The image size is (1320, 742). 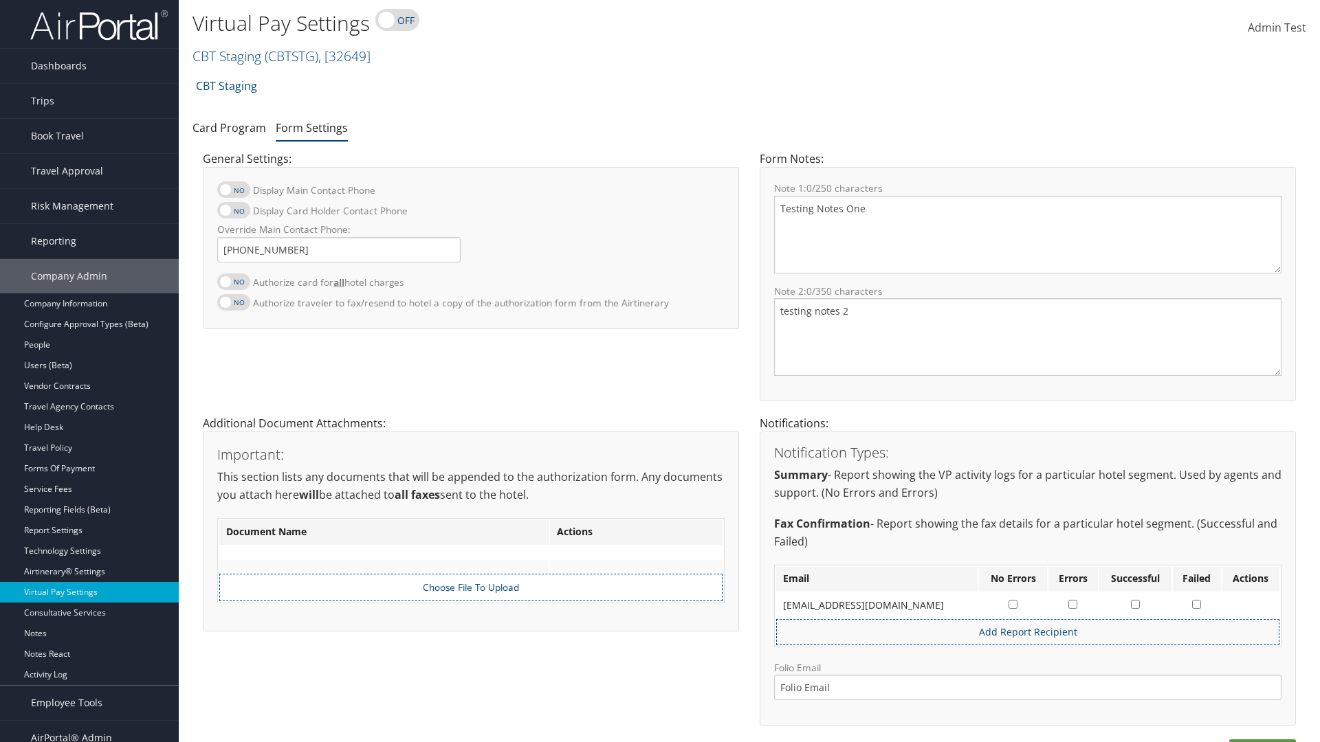 What do you see at coordinates (1028, 234) in the screenshot?
I see `textarea: Testing Notes One` at bounding box center [1028, 234].